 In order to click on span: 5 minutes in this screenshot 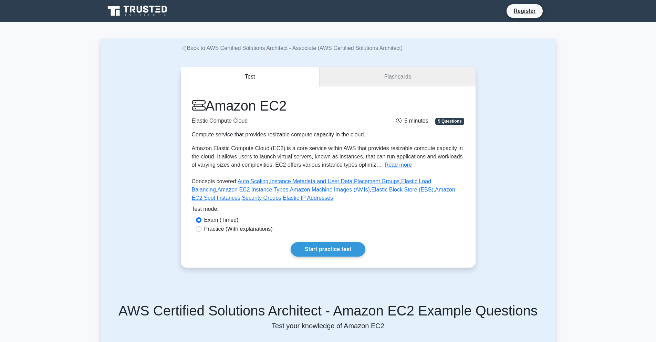, I will do `click(412, 120)`.